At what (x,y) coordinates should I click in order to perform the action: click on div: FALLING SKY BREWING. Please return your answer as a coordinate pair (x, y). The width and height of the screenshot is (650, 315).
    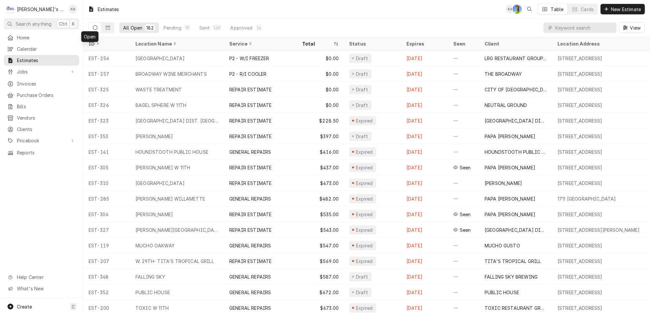
    Looking at the image, I should click on (511, 277).